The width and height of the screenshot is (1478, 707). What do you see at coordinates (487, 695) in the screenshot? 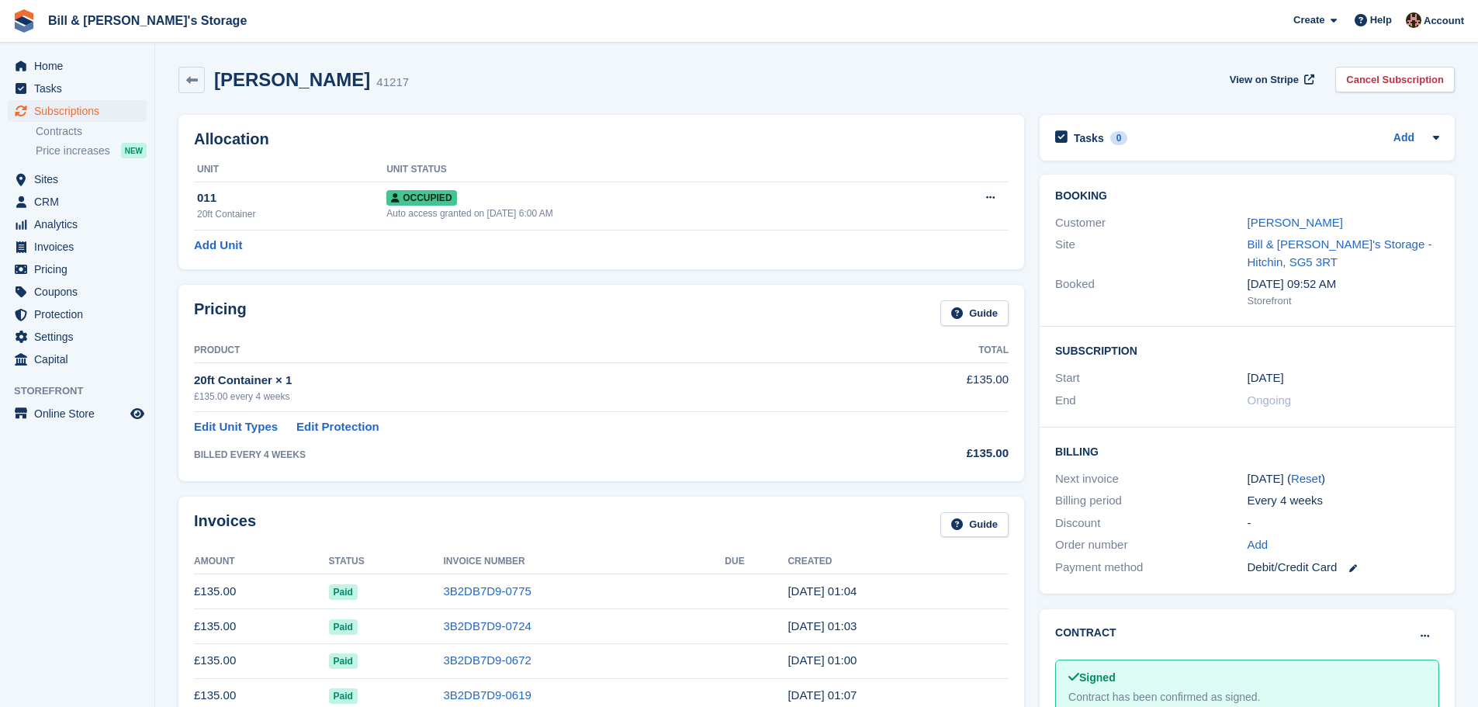
I see `a: 3B2DB7D9-0619` at bounding box center [487, 695].